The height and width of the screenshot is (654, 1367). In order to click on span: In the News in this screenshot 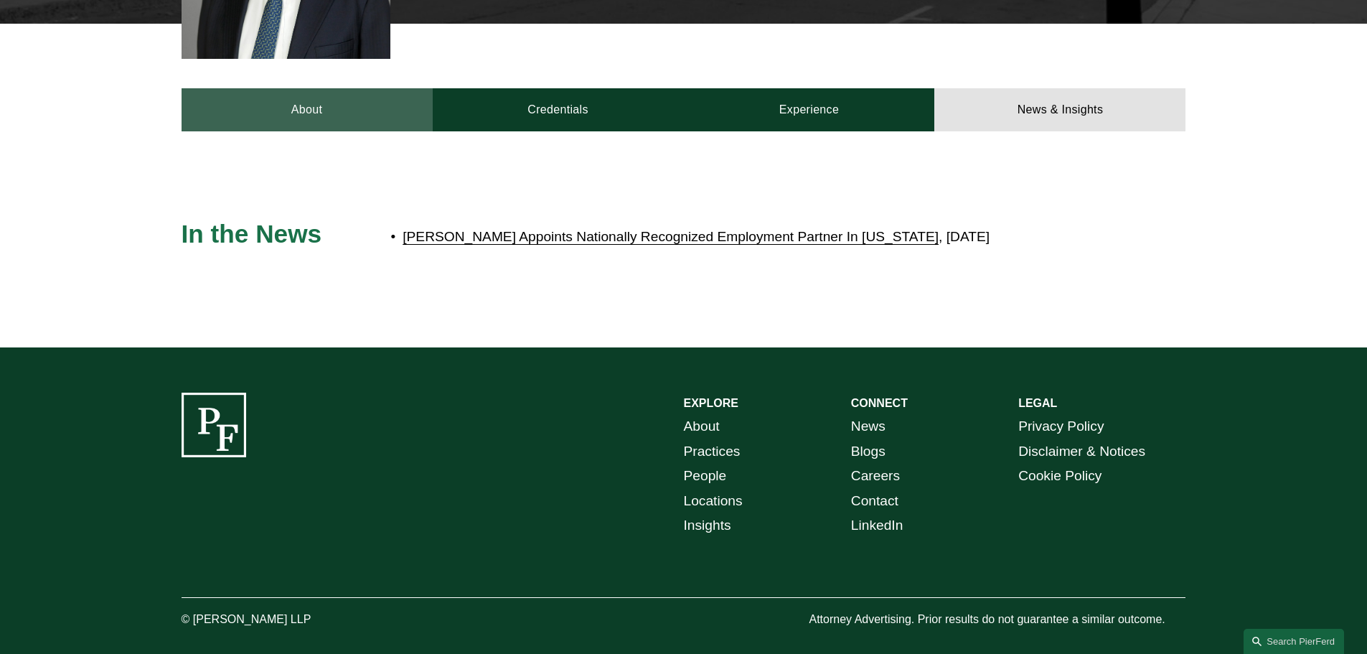, I will do `click(252, 233)`.